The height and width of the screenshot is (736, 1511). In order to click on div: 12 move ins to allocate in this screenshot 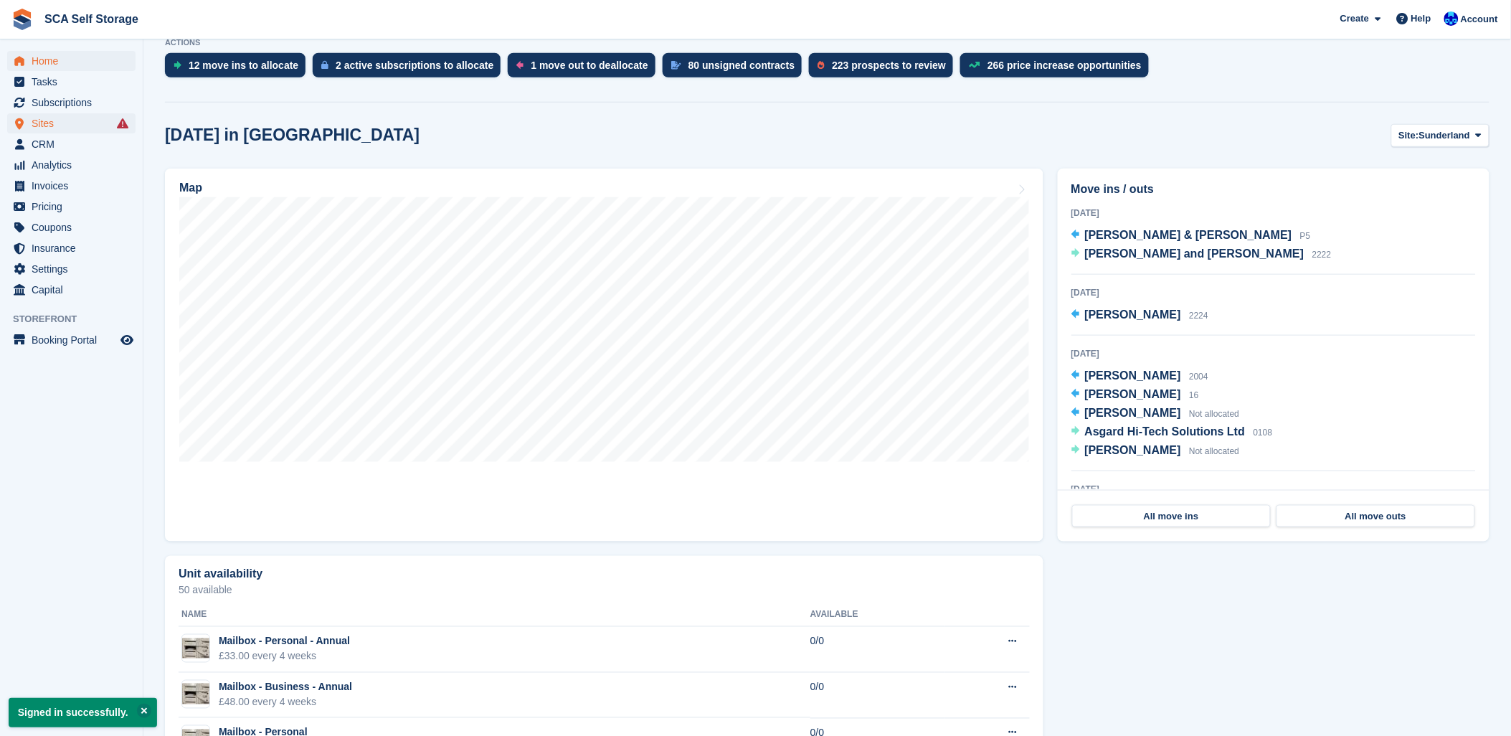, I will do `click(243, 65)`.